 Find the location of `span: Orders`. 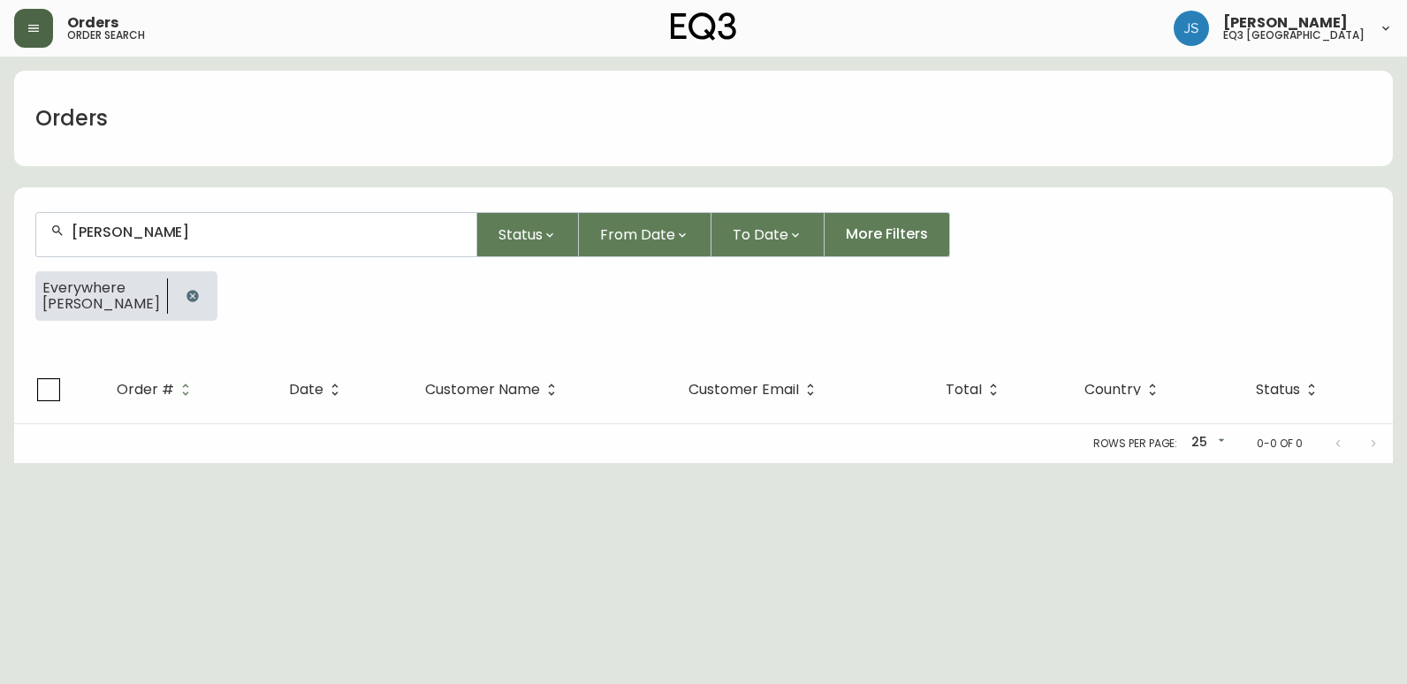

span: Orders is located at coordinates (93, 23).